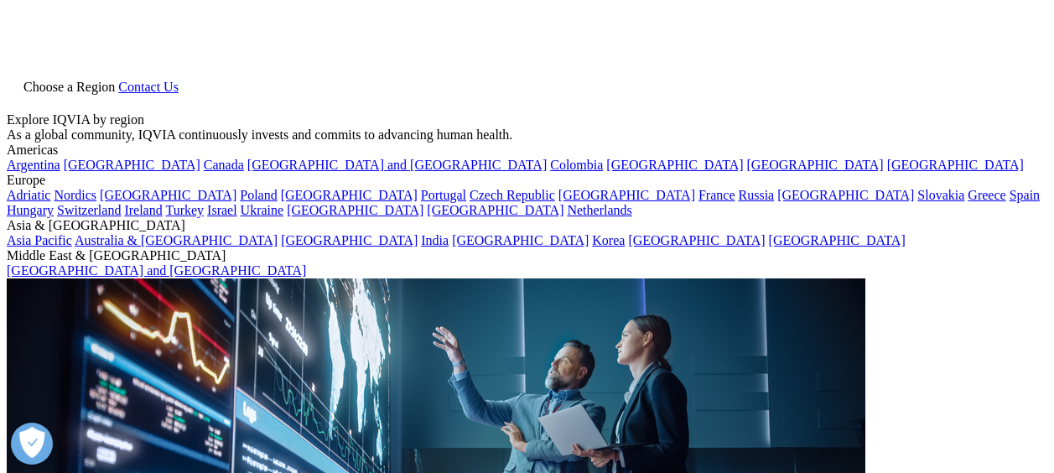 Image resolution: width=1054 pixels, height=473 pixels. I want to click on a: Argentina, so click(34, 164).